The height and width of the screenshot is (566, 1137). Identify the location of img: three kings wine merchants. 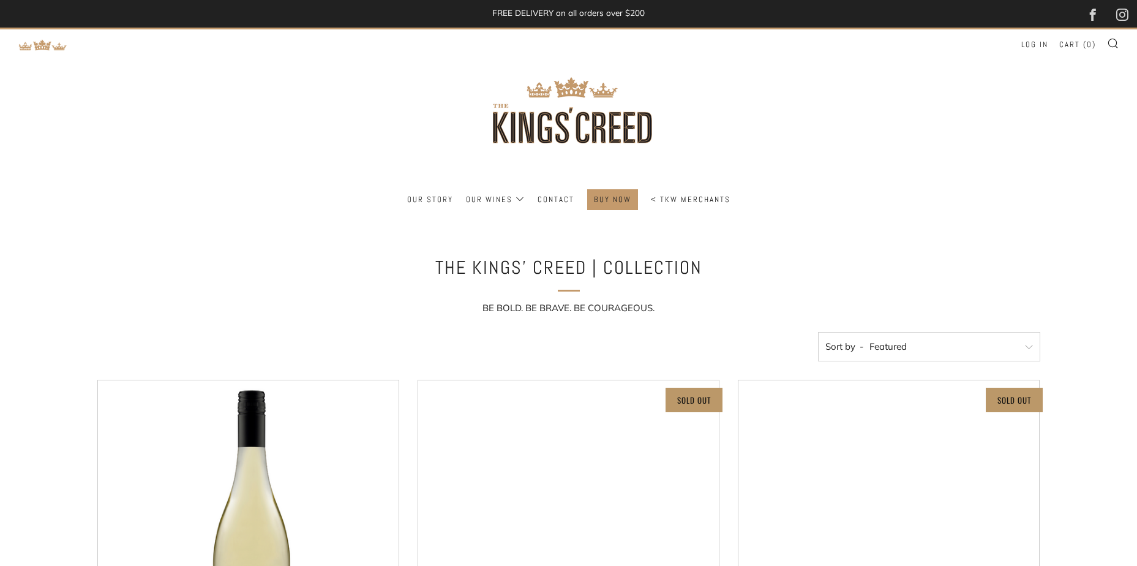
(569, 109).